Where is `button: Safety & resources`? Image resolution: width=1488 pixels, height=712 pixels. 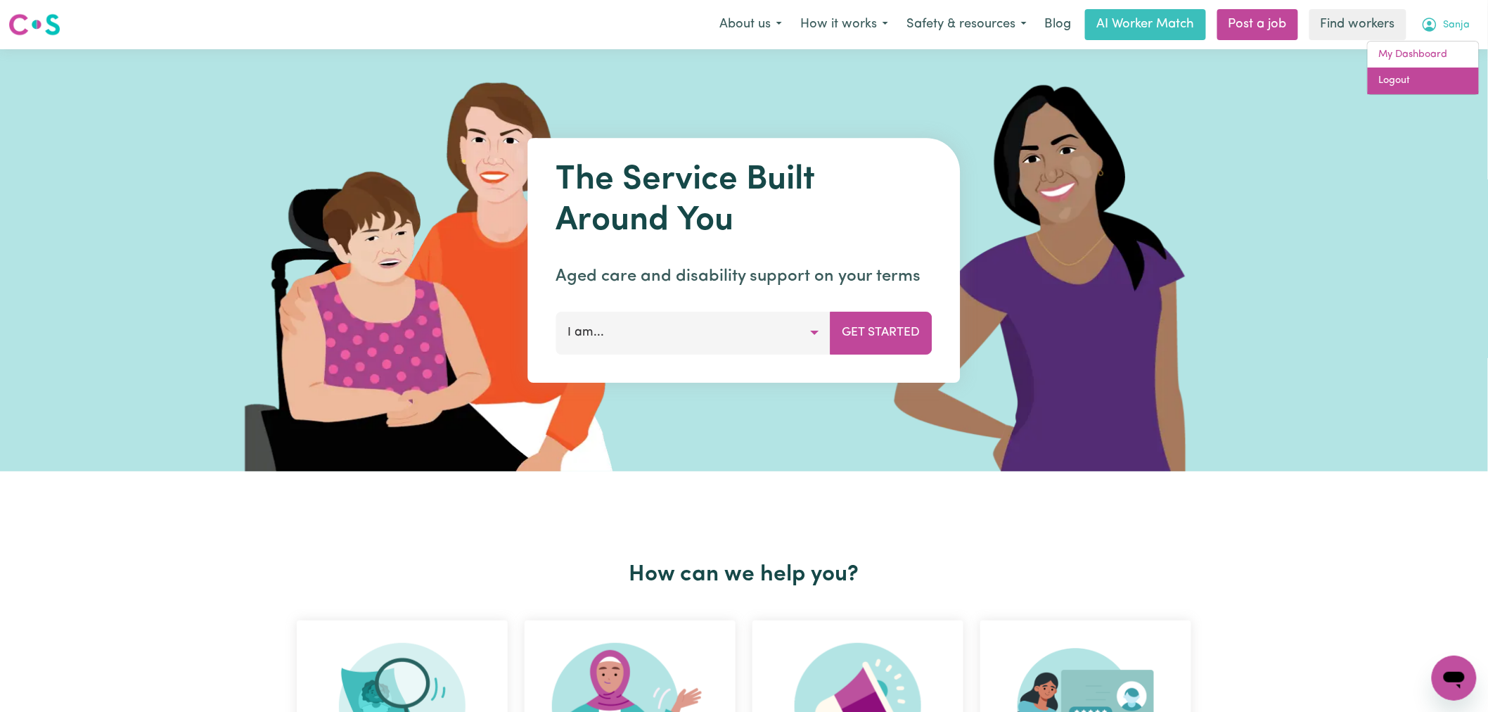
button: Safety & resources is located at coordinates (966, 25).